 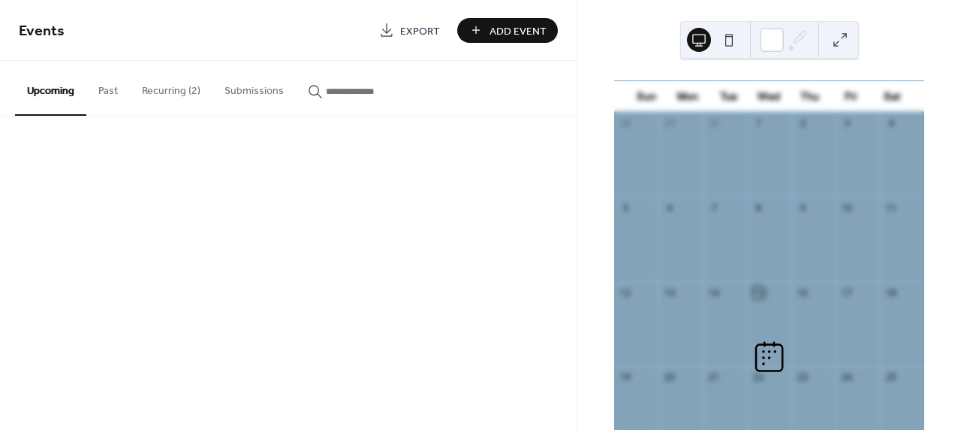 What do you see at coordinates (758, 123) in the screenshot?
I see `div: 1` at bounding box center [758, 123].